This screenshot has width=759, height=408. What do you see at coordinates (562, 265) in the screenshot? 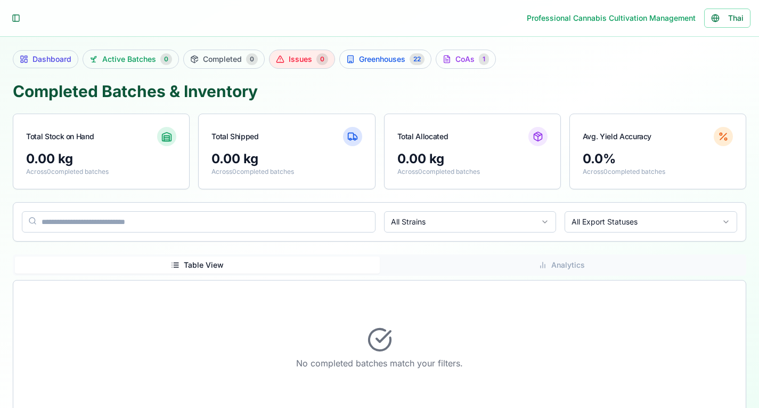
I see `button: Analytics` at bounding box center [562, 265].